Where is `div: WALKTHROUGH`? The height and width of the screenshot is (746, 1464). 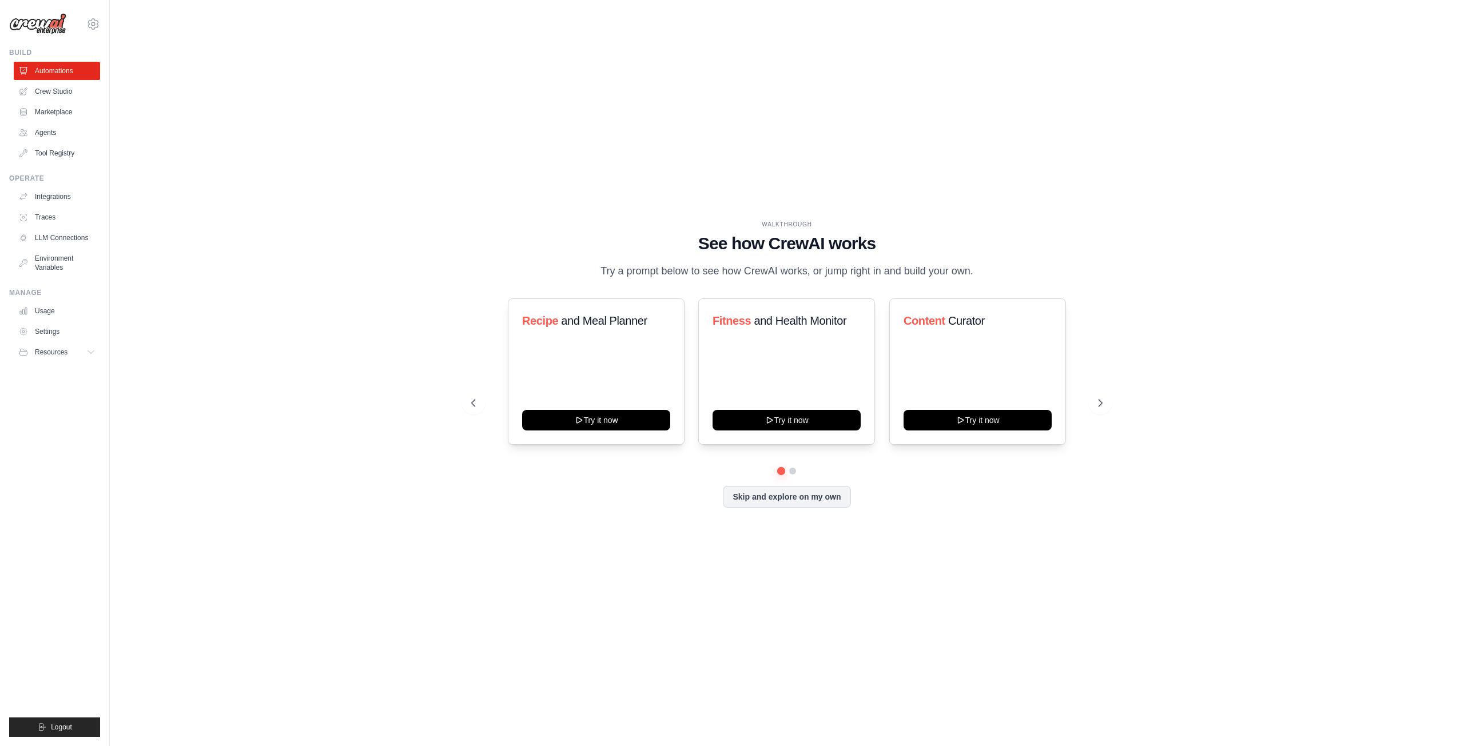
div: WALKTHROUGH is located at coordinates (787, 224).